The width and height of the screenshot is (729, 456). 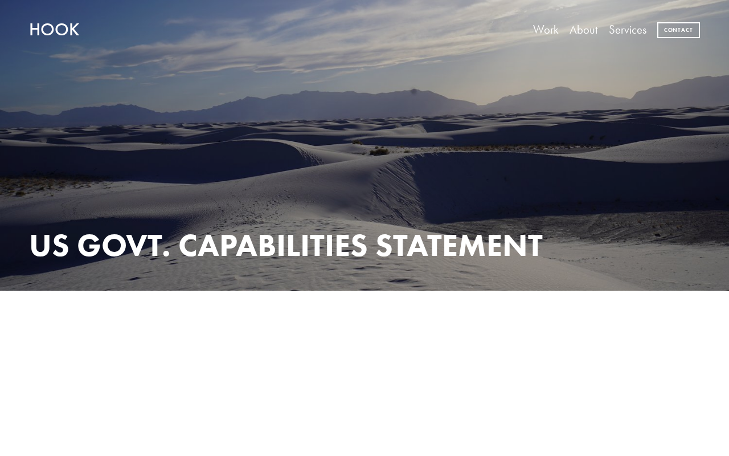 What do you see at coordinates (546, 30) in the screenshot?
I see `a: Work` at bounding box center [546, 30].